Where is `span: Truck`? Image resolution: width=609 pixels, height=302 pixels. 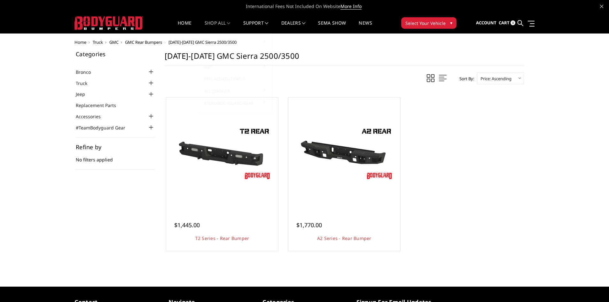 span: Truck is located at coordinates (98, 42).